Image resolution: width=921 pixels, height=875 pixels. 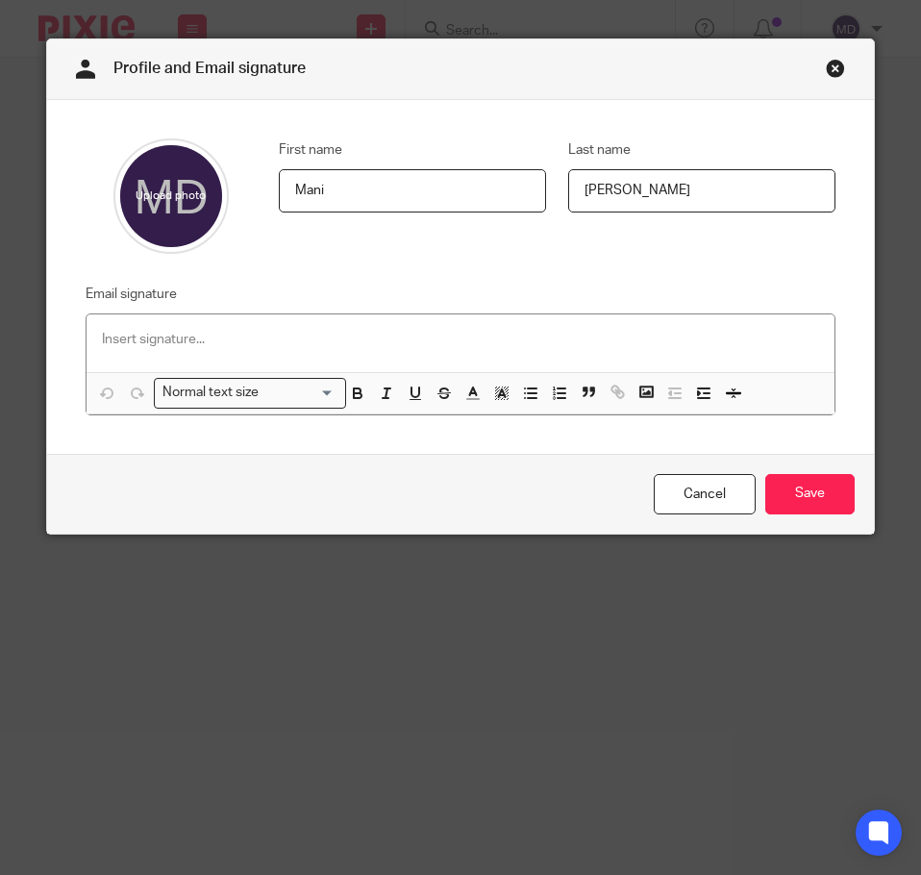 What do you see at coordinates (300, 392) in the screenshot?
I see `input: Search for option` at bounding box center [300, 392].